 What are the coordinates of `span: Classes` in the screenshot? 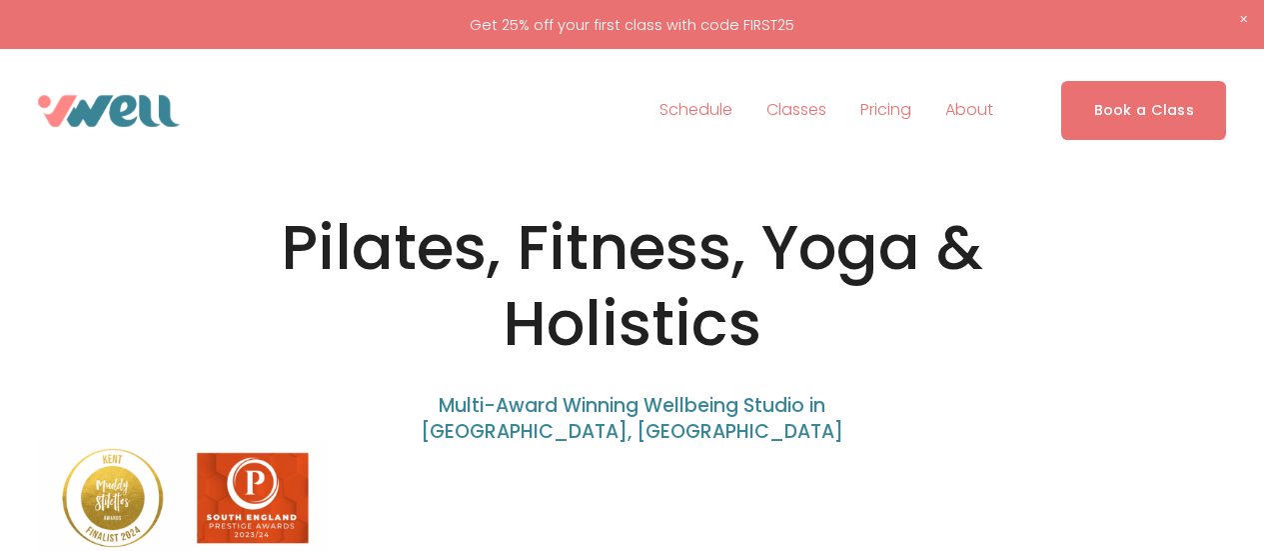 It's located at (797, 110).